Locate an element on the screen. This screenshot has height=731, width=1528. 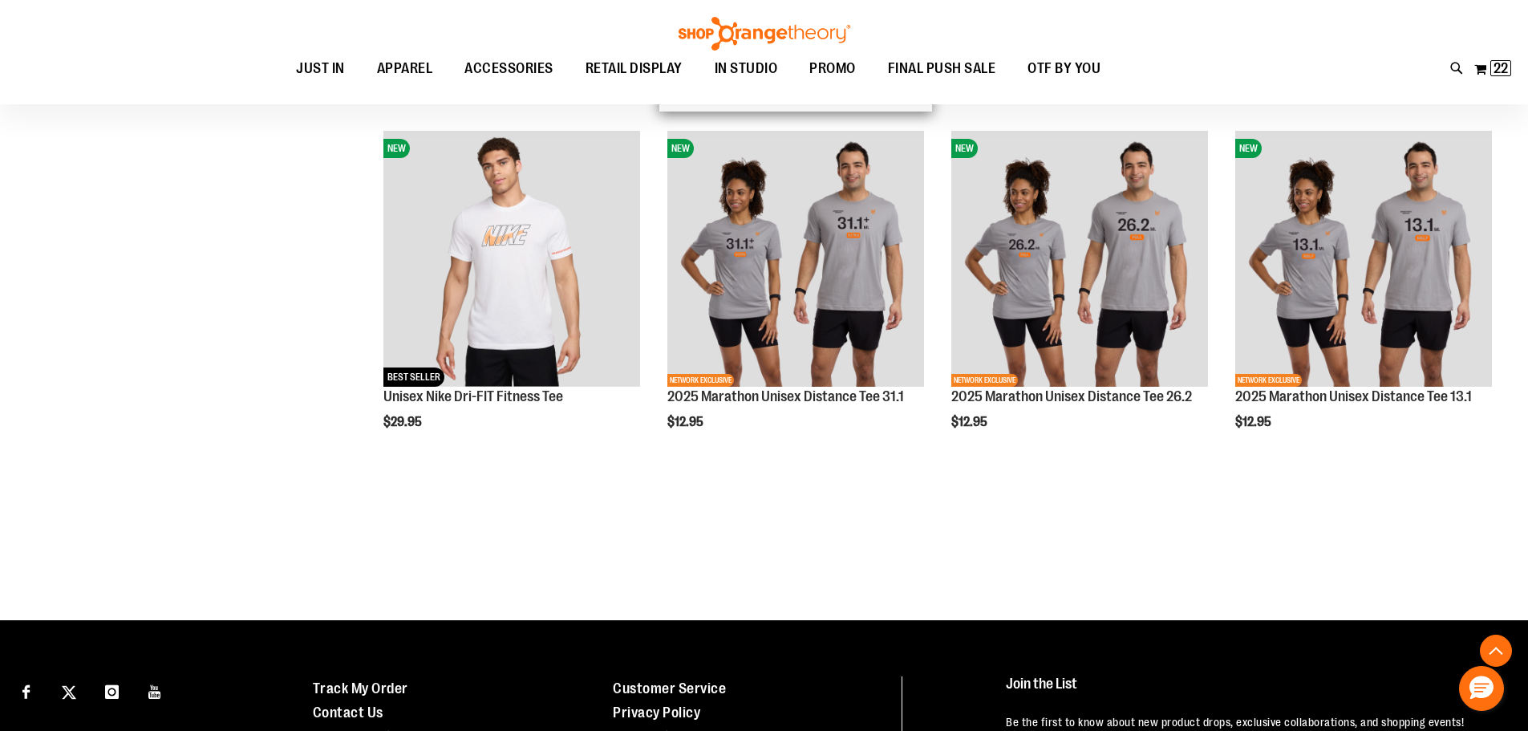
img: 2025 Marathon Unisex Distance Tee 26.2 is located at coordinates (1080, 259).